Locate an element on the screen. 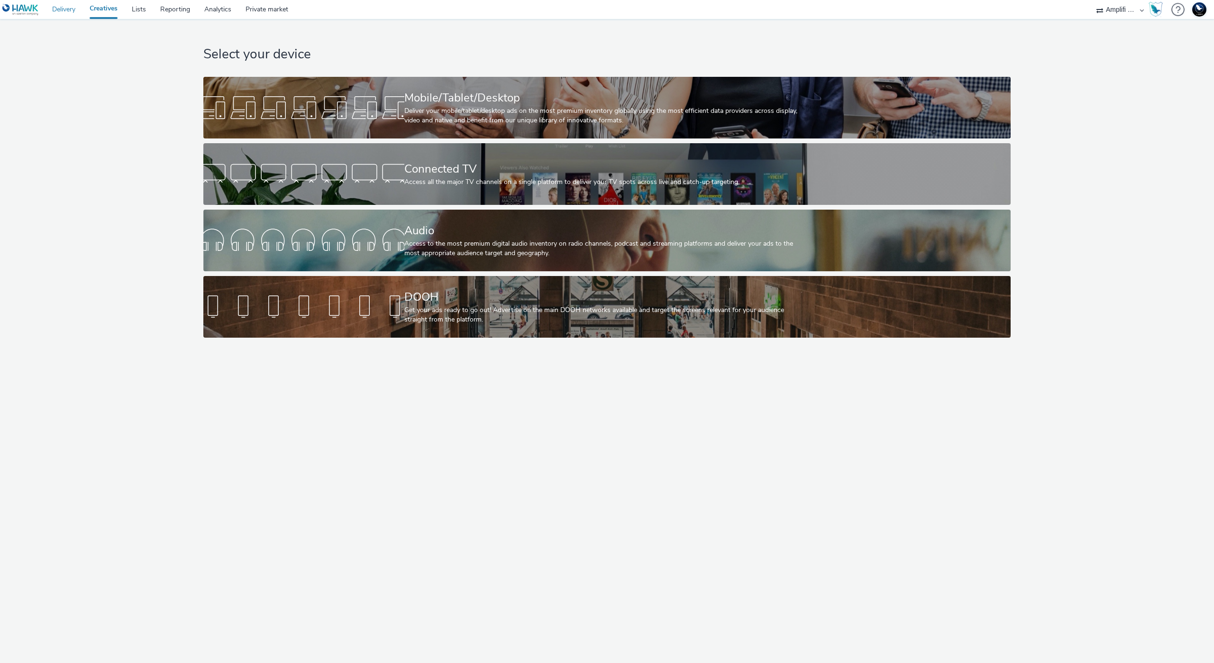 This screenshot has width=1214, height=663. a: Mobile/Tablet/DesktopDeliver your mobile/tablet/desktop ads on the most premium inventory globall... is located at coordinates (607, 108).